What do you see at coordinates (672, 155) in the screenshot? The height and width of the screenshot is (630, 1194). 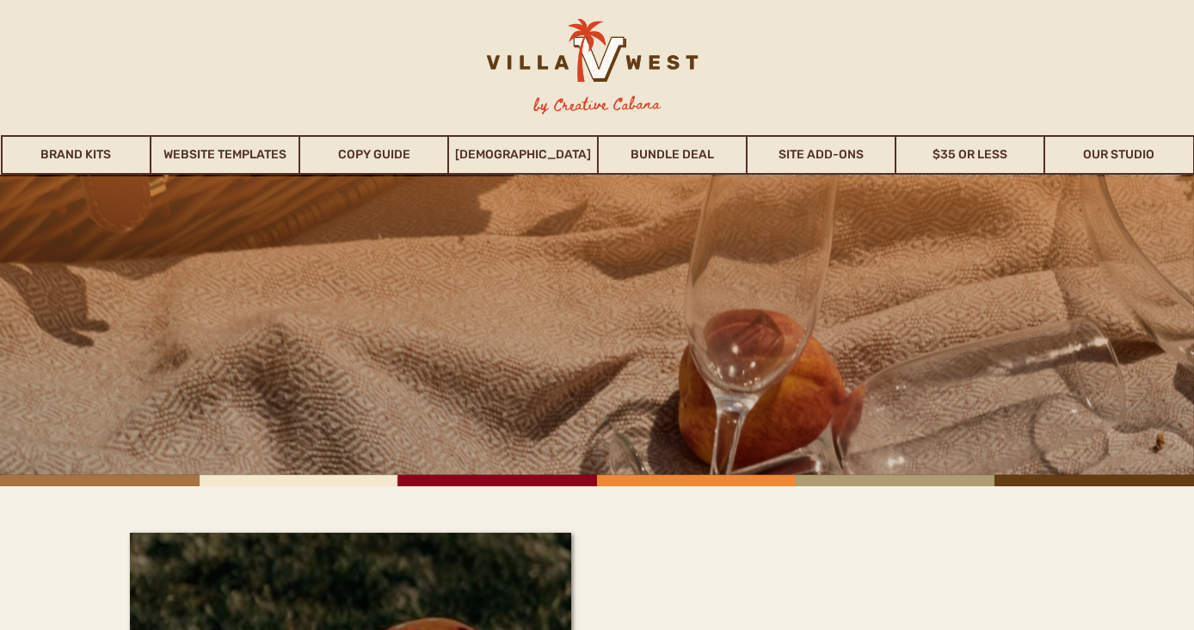 I see `a: Bundle Deal` at bounding box center [672, 155].